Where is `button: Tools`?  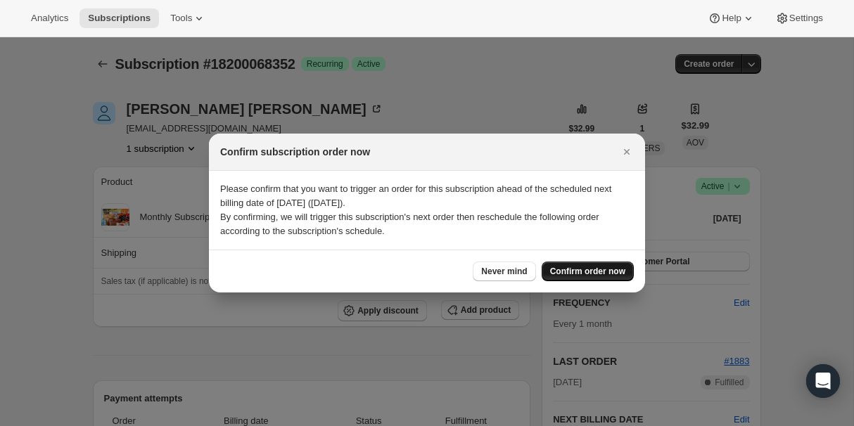
button: Tools is located at coordinates (188, 18).